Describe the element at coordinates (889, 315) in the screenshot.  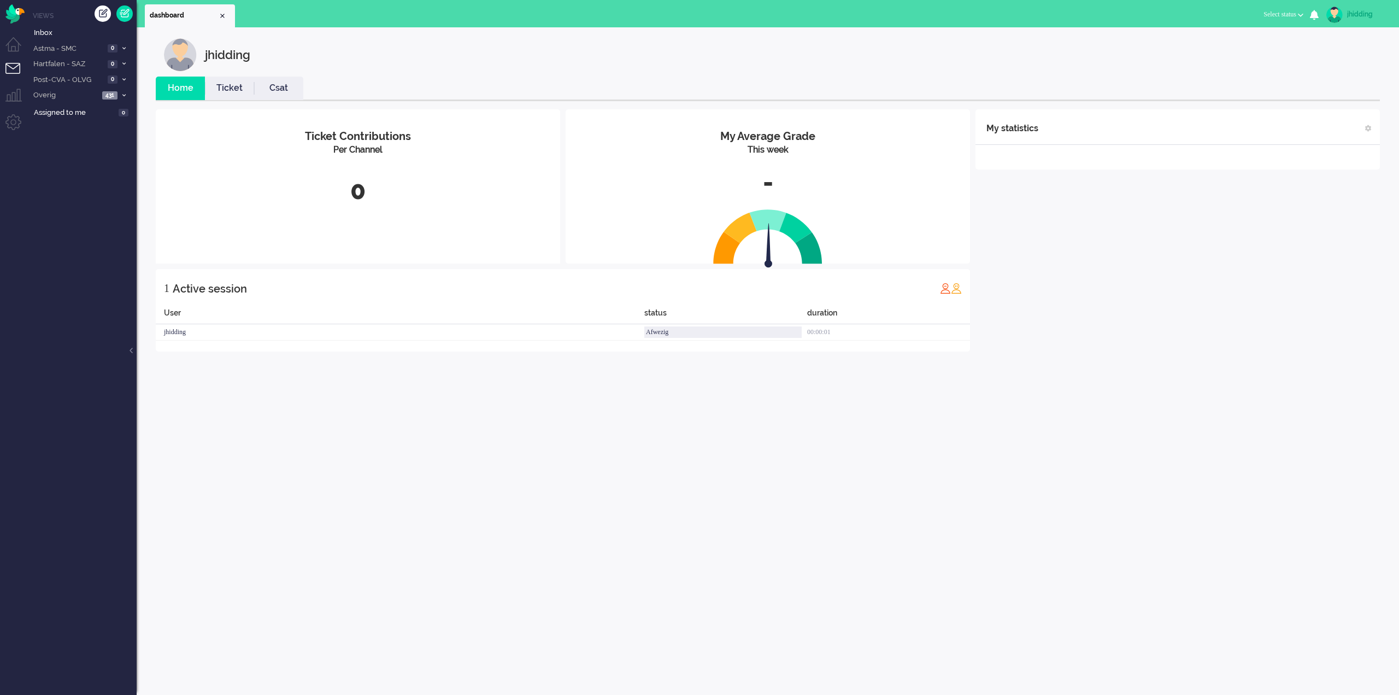
I see `div: duration` at that location.